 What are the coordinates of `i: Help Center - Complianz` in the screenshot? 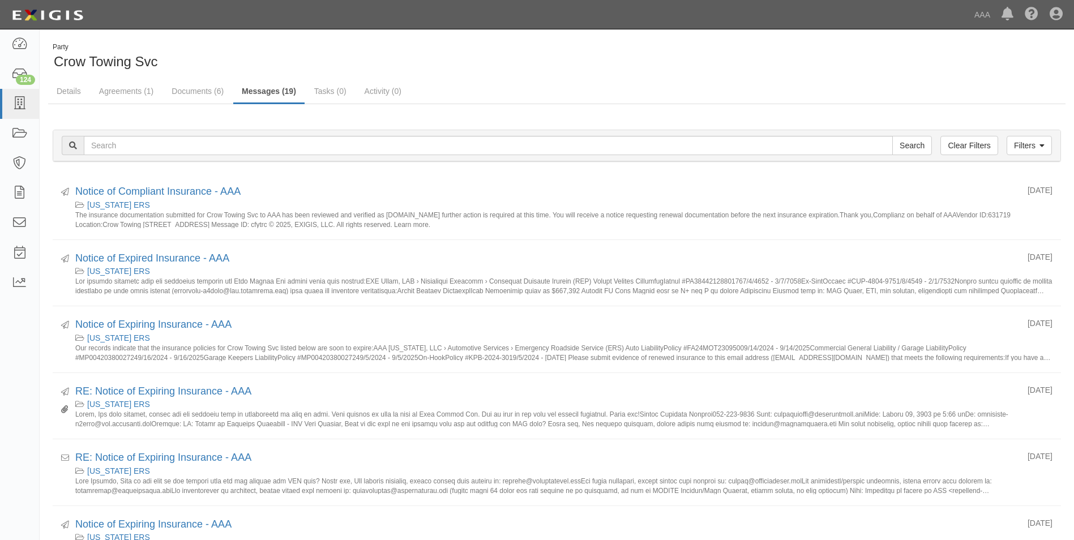 It's located at (1031, 15).